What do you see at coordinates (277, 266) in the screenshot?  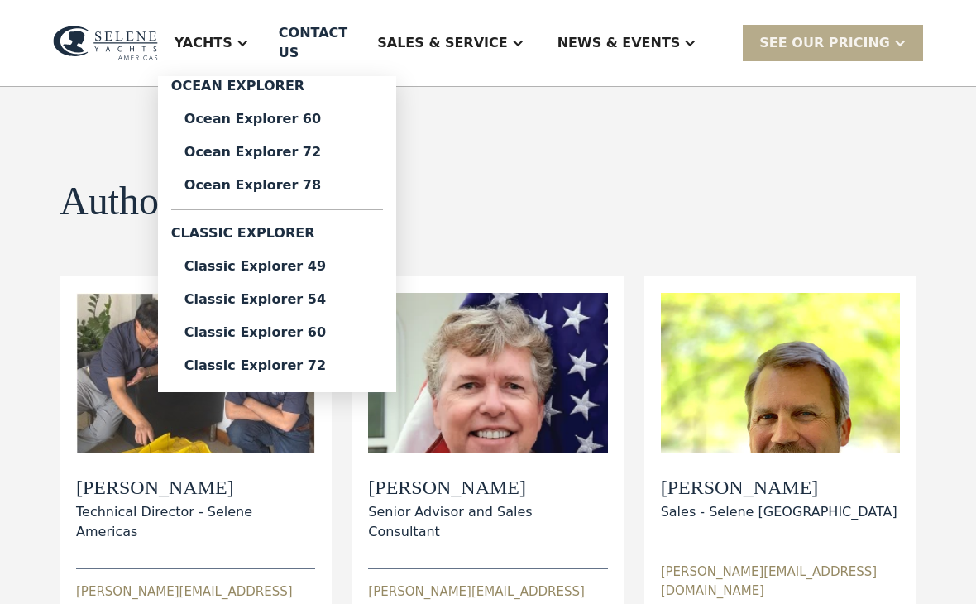 I see `a: Classic Explorer 49` at bounding box center [277, 266].